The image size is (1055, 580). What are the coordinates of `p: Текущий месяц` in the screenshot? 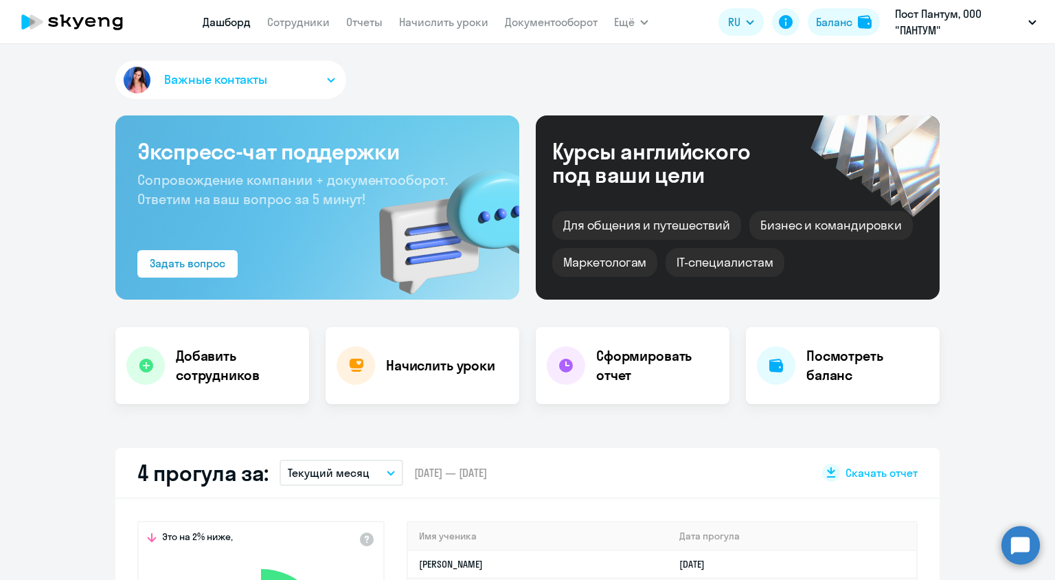 It's located at (328, 473).